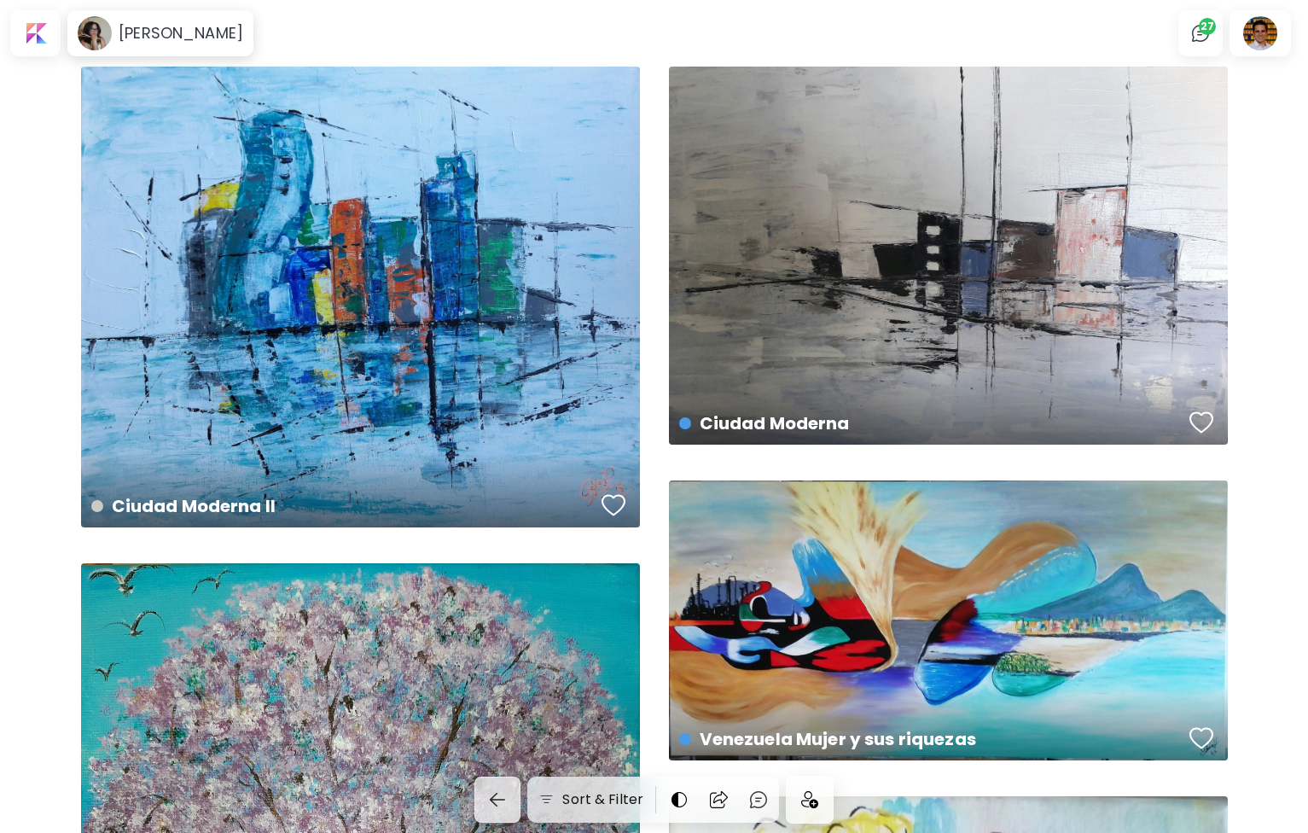  I want to click on h4: Ciudad Moderna, so click(932, 423).